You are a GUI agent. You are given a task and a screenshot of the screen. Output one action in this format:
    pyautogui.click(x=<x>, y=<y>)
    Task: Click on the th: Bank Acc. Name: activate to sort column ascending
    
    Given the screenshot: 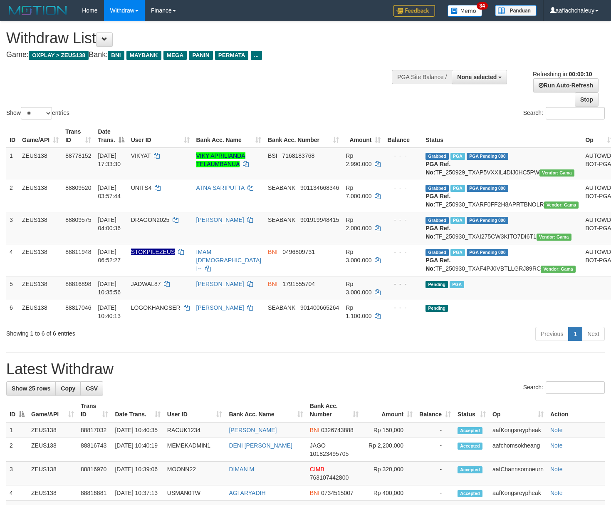 What is the action you would take?
    pyautogui.click(x=229, y=136)
    